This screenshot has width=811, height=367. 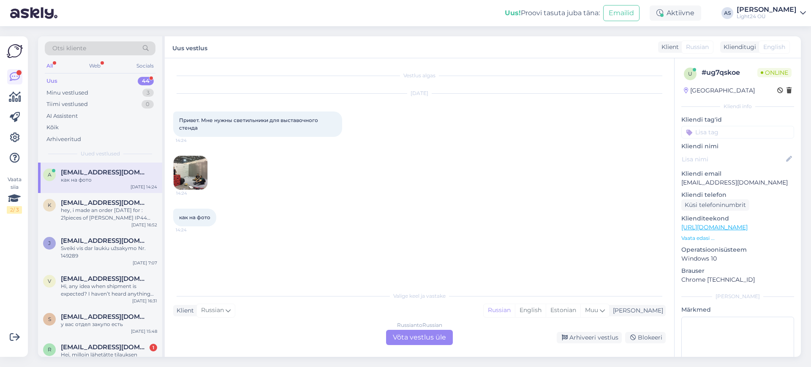 I want to click on div: Socials, so click(x=145, y=66).